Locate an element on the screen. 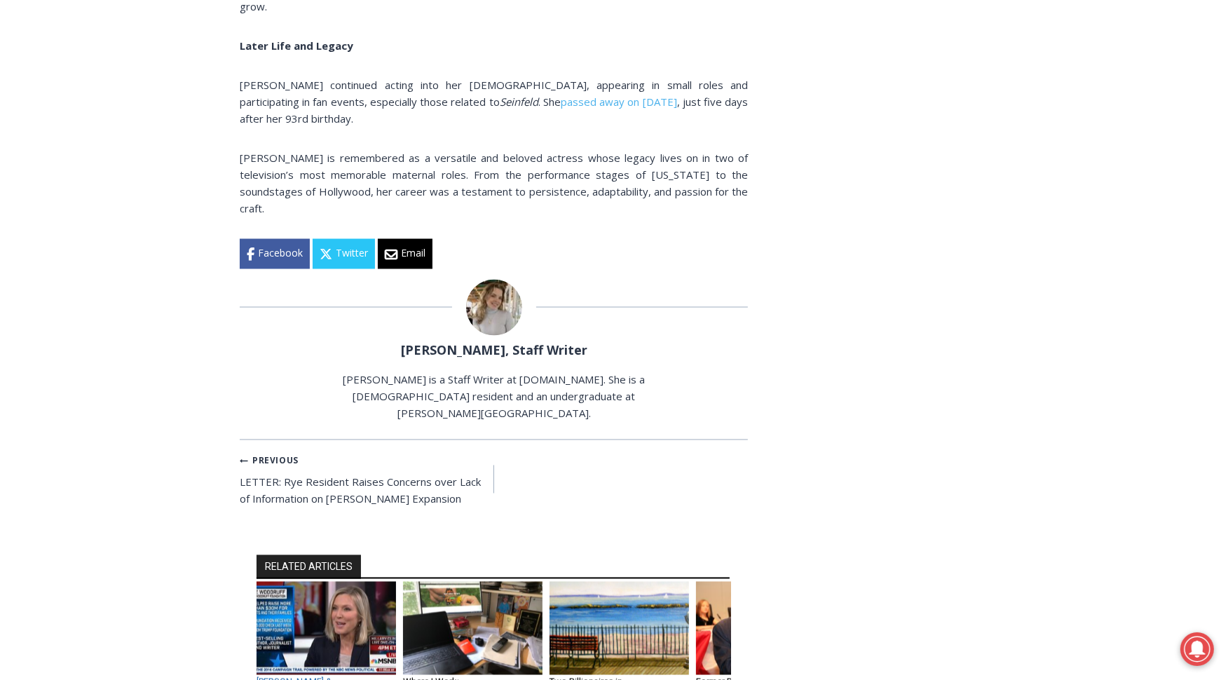 This screenshot has height=680, width=1228. img: Former Rye Mayor Grainger, Dead at Age 92 is located at coordinates (765, 628).